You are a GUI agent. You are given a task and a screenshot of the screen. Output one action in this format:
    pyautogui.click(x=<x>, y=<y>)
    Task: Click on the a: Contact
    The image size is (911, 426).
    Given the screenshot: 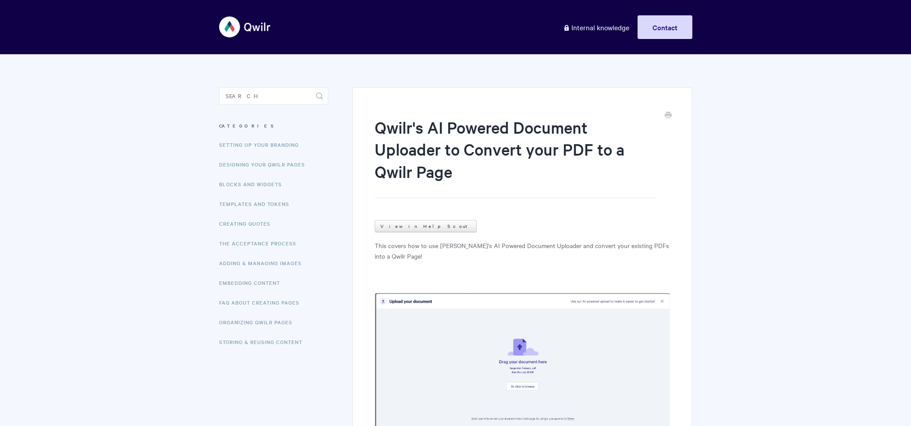 What is the action you would take?
    pyautogui.click(x=665, y=27)
    